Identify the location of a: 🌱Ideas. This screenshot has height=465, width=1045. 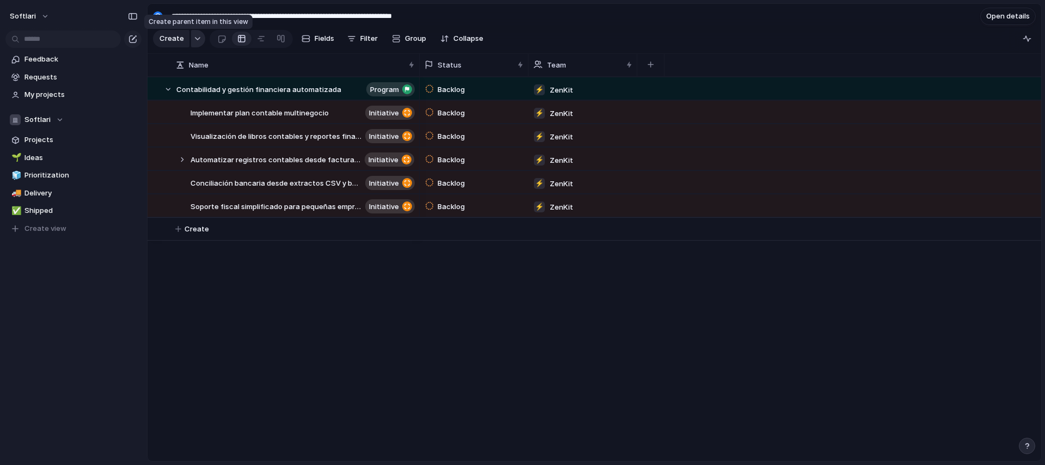
(73, 158).